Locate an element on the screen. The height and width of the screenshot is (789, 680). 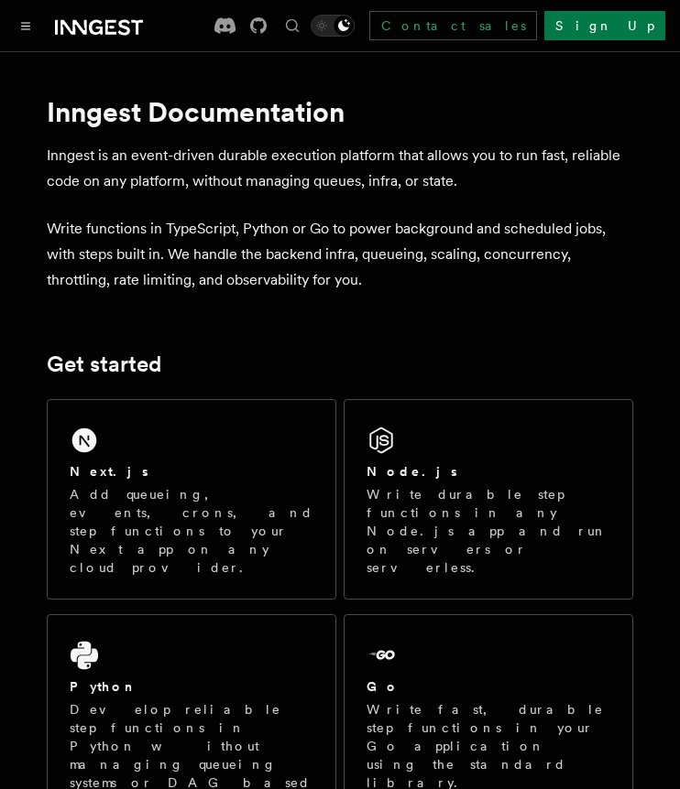
p: Add queueing, events, crons, and step functions to your Next app on any cloud provider. is located at coordinates (191, 531).